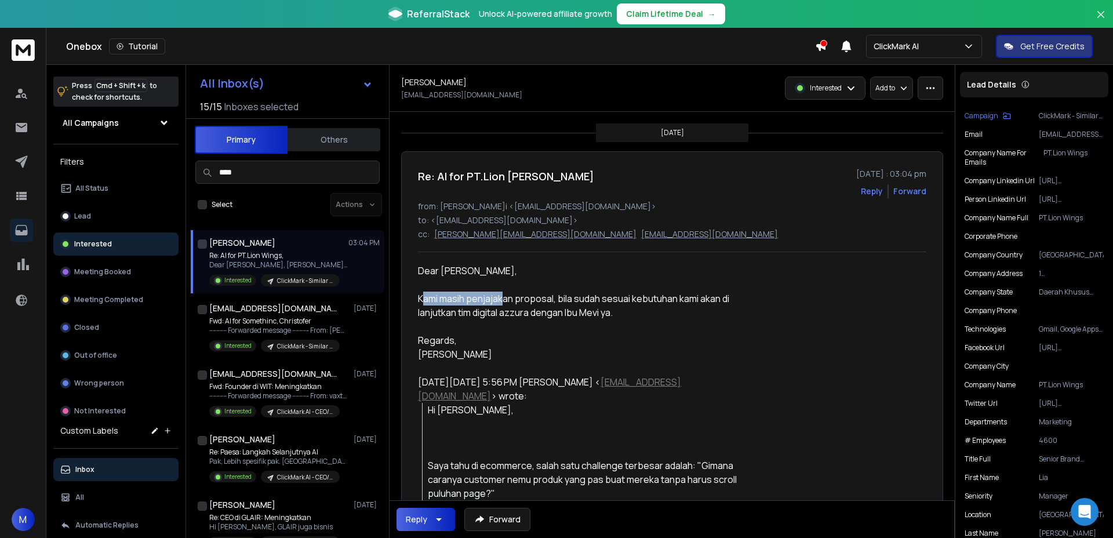 This screenshot has width=1113, height=538. I want to click on button: Close banner, so click(1100, 21).